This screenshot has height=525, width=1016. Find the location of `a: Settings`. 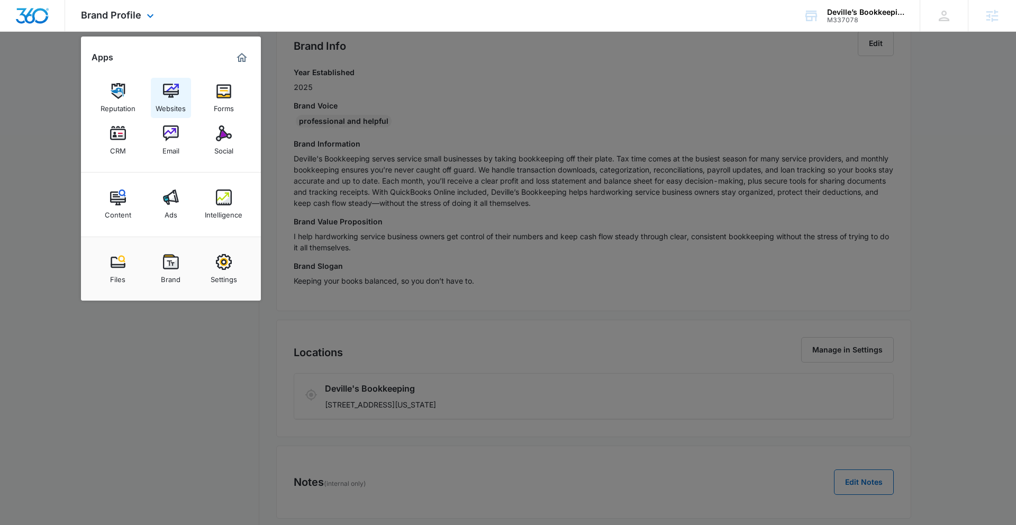

a: Settings is located at coordinates (224, 269).